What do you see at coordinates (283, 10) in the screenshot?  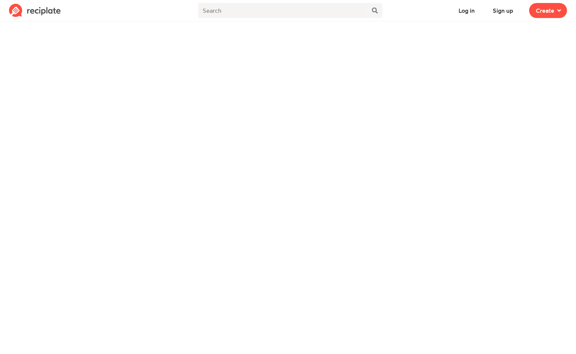 I see `input: Search` at bounding box center [283, 10].